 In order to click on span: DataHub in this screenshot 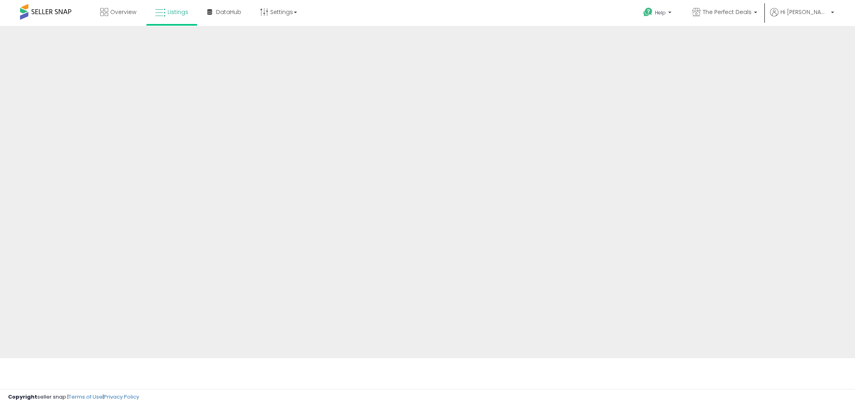, I will do `click(228, 12)`.